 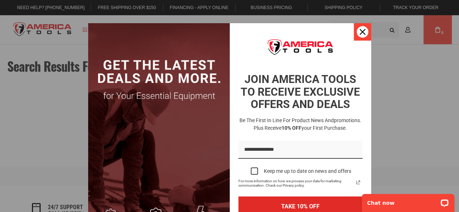 I want to click on svg: close icon, so click(x=362, y=32).